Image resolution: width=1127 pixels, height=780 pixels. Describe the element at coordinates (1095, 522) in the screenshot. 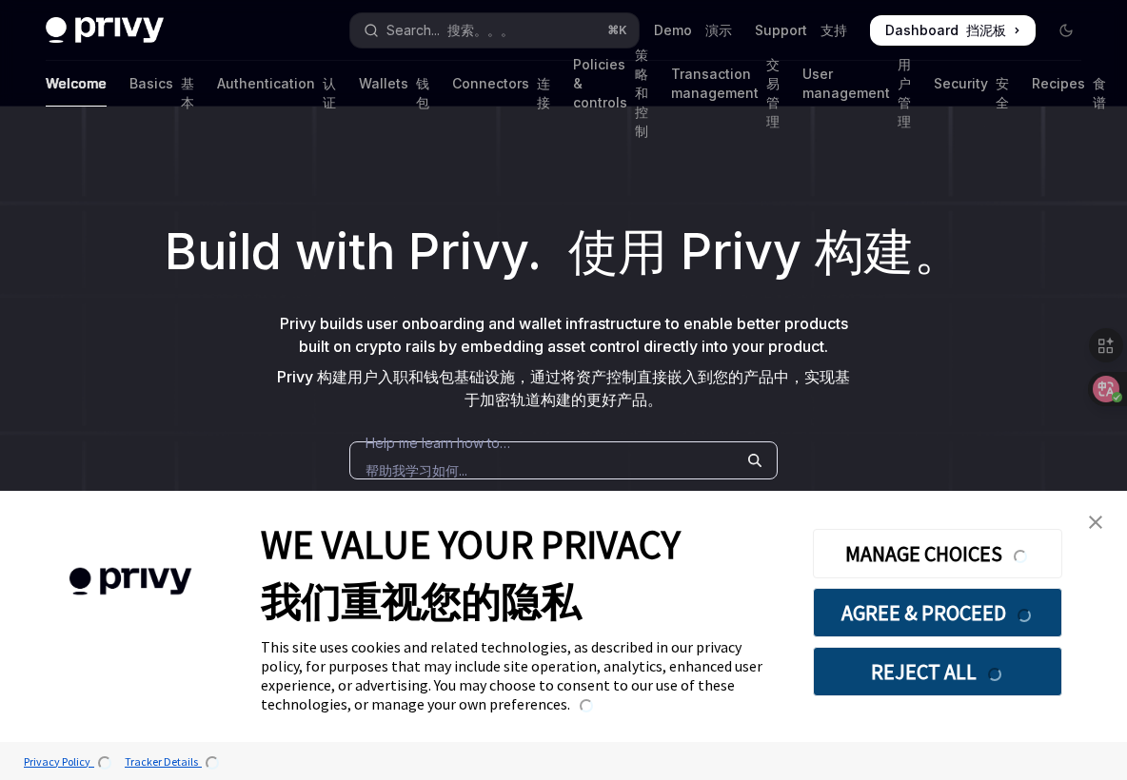

I see `a: close banner` at that location.